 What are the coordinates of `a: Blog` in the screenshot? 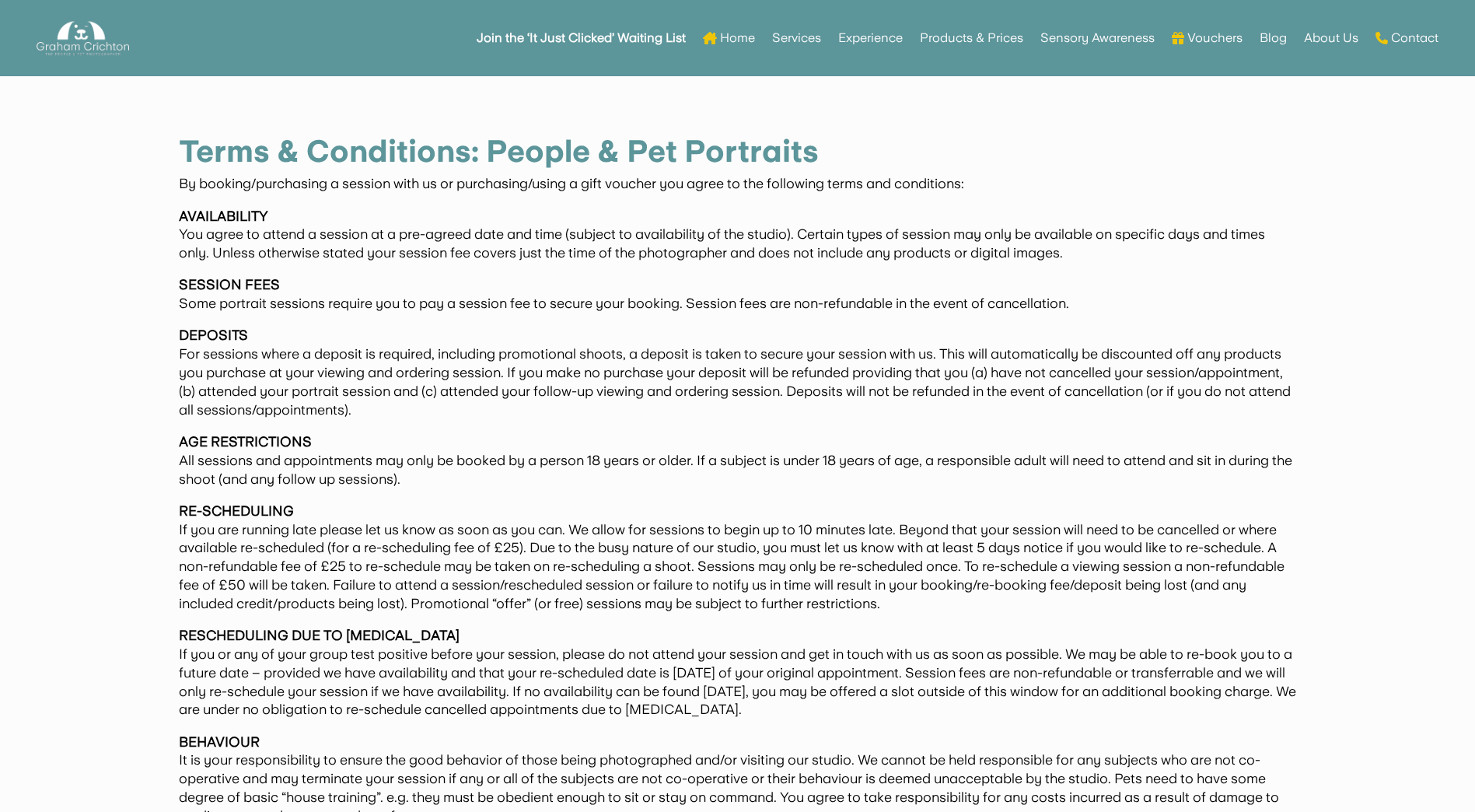 It's located at (1272, 38).